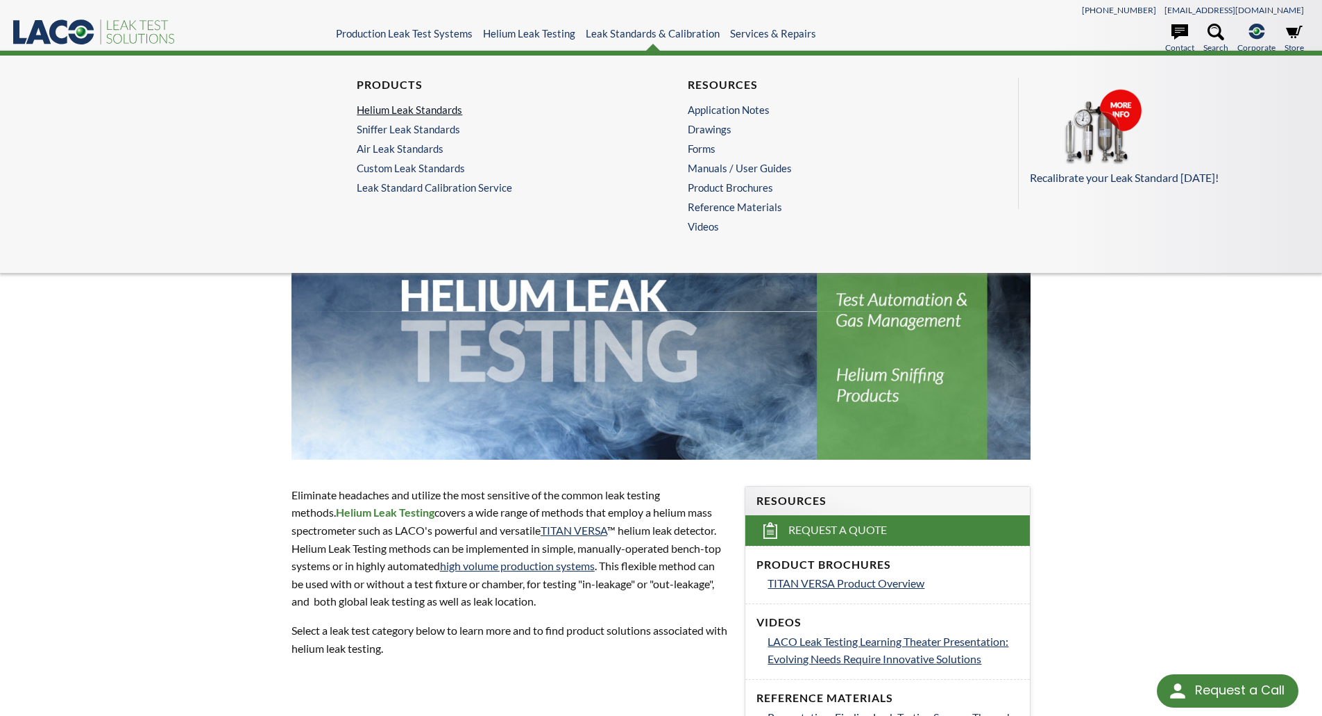 The width and height of the screenshot is (1322, 716). What do you see at coordinates (838, 530) in the screenshot?
I see `span: Request a Quote` at bounding box center [838, 530].